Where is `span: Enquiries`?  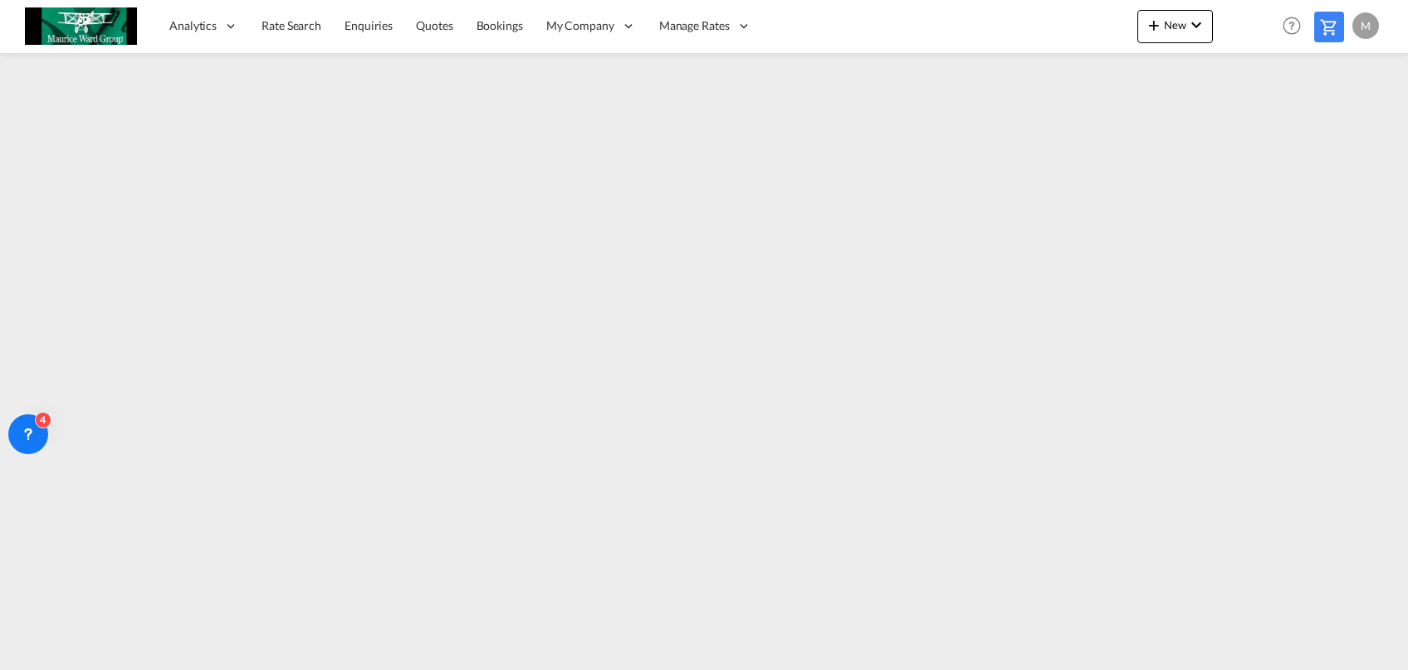 span: Enquiries is located at coordinates (369, 25).